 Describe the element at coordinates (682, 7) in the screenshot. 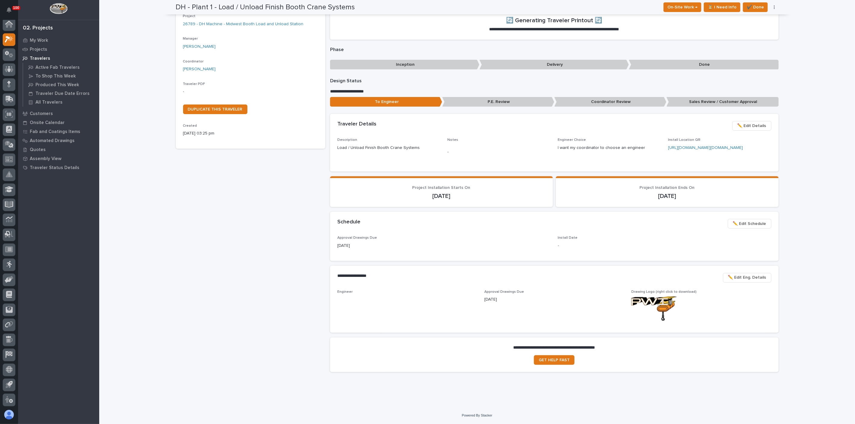

I see `button: On-Site Work →` at that location.